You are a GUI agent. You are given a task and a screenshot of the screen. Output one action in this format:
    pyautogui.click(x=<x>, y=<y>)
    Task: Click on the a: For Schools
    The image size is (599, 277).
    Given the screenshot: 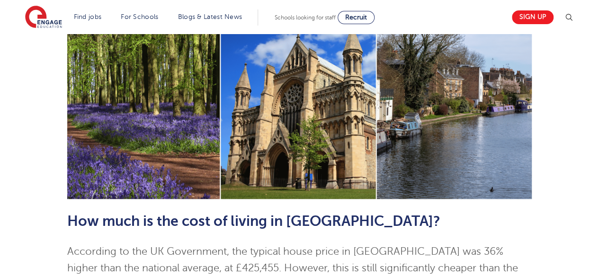 What is the action you would take?
    pyautogui.click(x=139, y=17)
    